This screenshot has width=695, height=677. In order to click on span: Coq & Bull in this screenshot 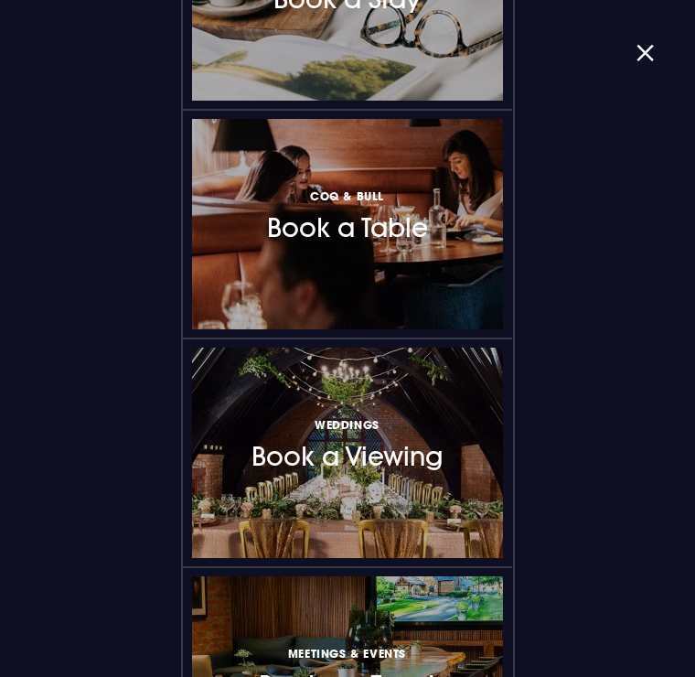, I will do `click(347, 196)`.